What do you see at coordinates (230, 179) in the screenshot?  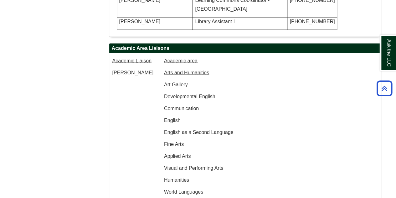 I see `p: Humanities` at bounding box center [230, 179].